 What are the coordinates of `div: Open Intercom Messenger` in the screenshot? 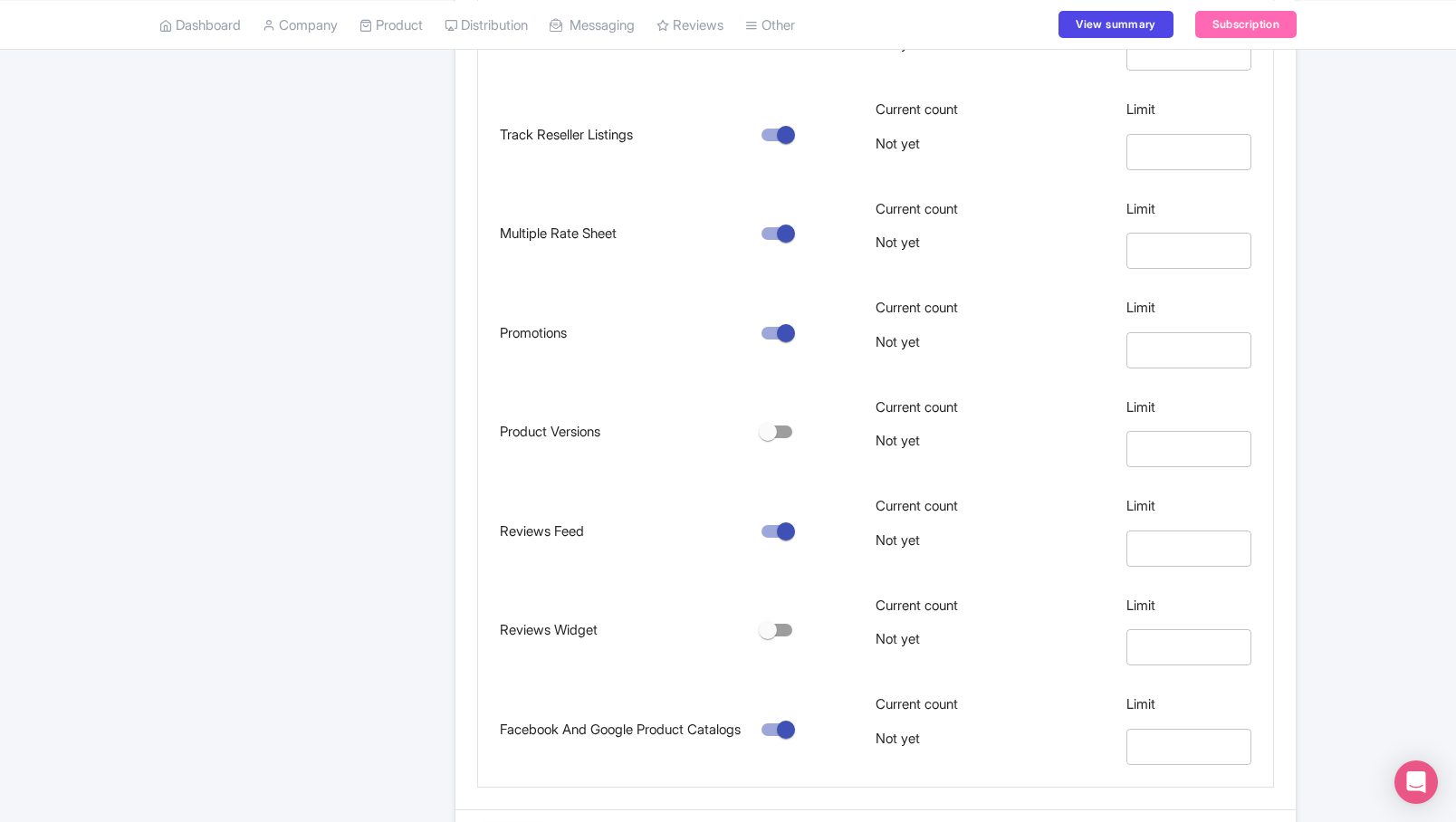 It's located at (1417, 783).